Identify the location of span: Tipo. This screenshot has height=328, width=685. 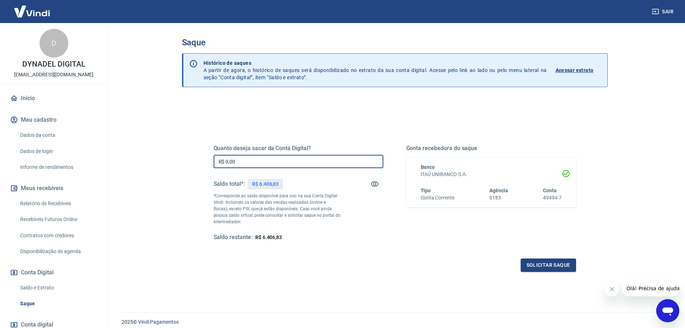
(426, 190).